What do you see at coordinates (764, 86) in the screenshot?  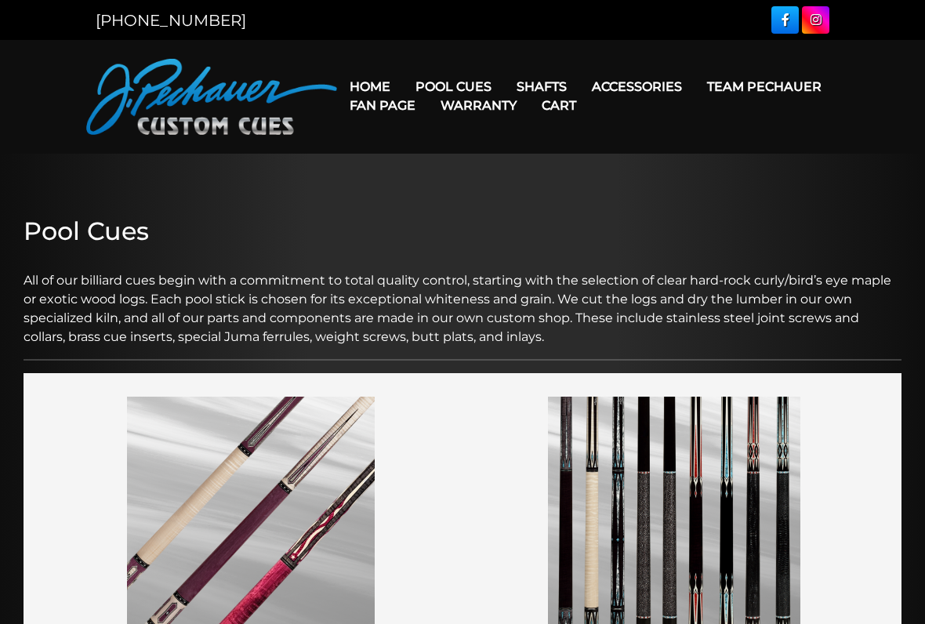 I see `a: Team Pechauer` at bounding box center [764, 86].